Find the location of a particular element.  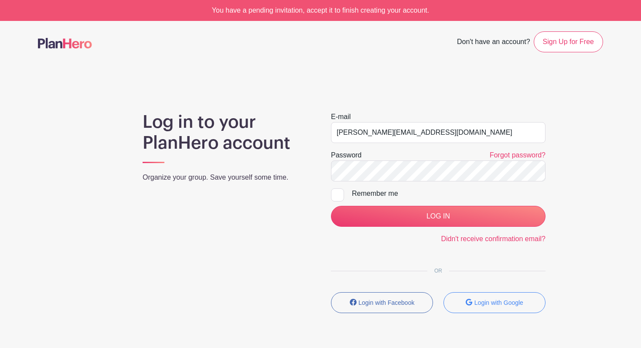

a: Forgot password? is located at coordinates (517, 155).